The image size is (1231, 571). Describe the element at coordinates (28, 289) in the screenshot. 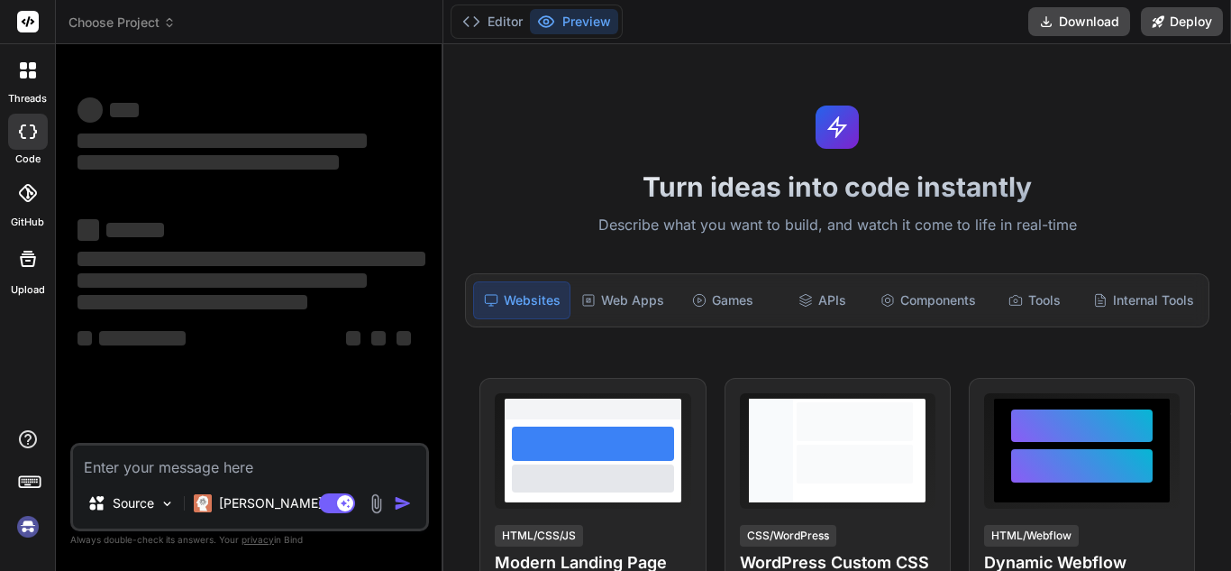

I see `label: Upload` at that location.